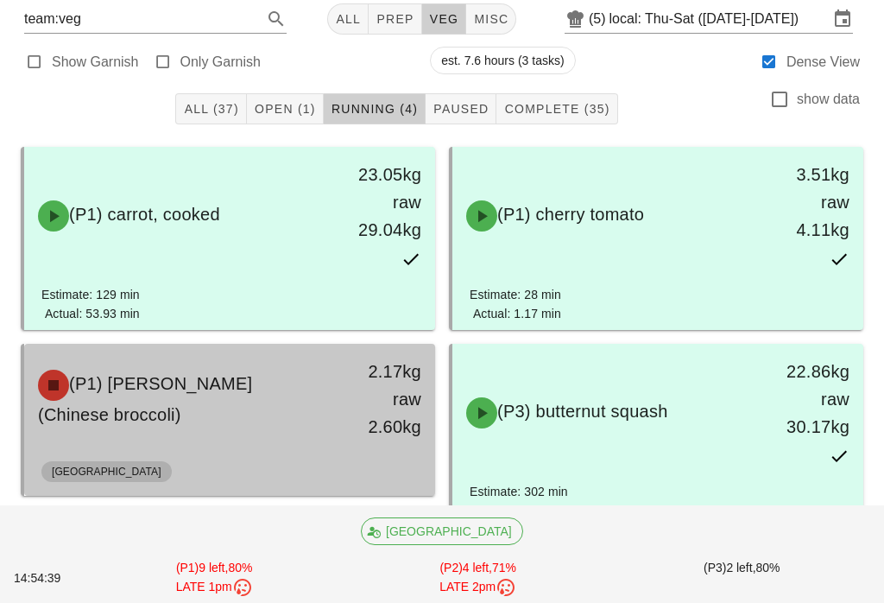 The image size is (884, 603). What do you see at coordinates (214, 587) in the screenshot?
I see `div: LATE 1pm` at bounding box center [214, 587].